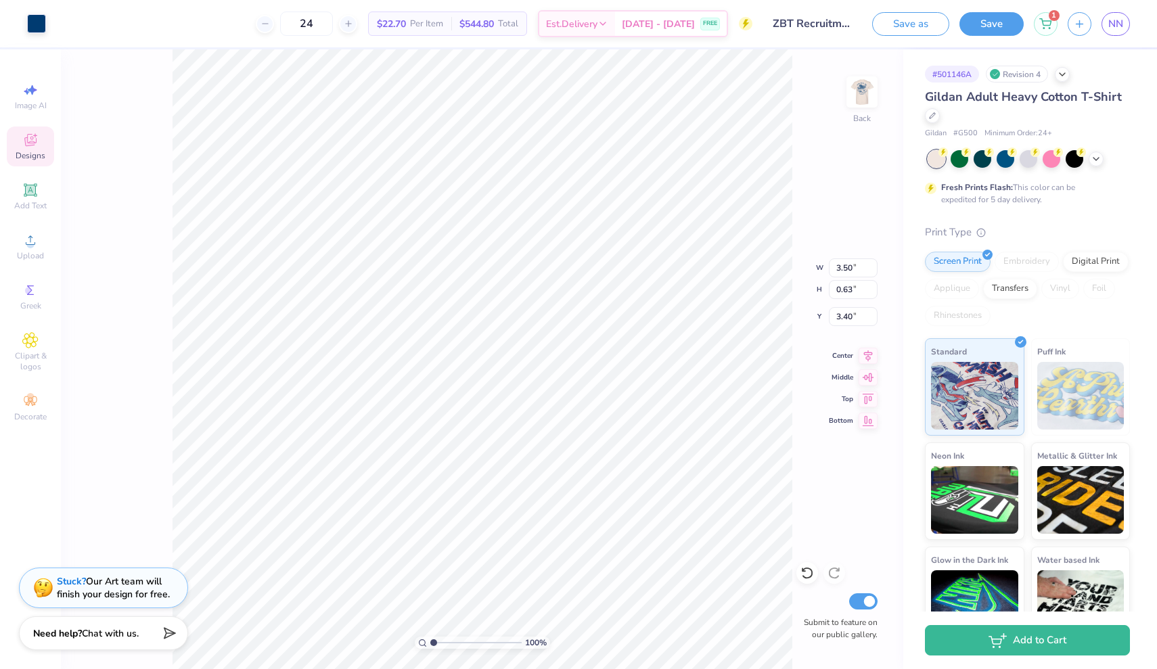  I want to click on span: # G500, so click(966, 133).